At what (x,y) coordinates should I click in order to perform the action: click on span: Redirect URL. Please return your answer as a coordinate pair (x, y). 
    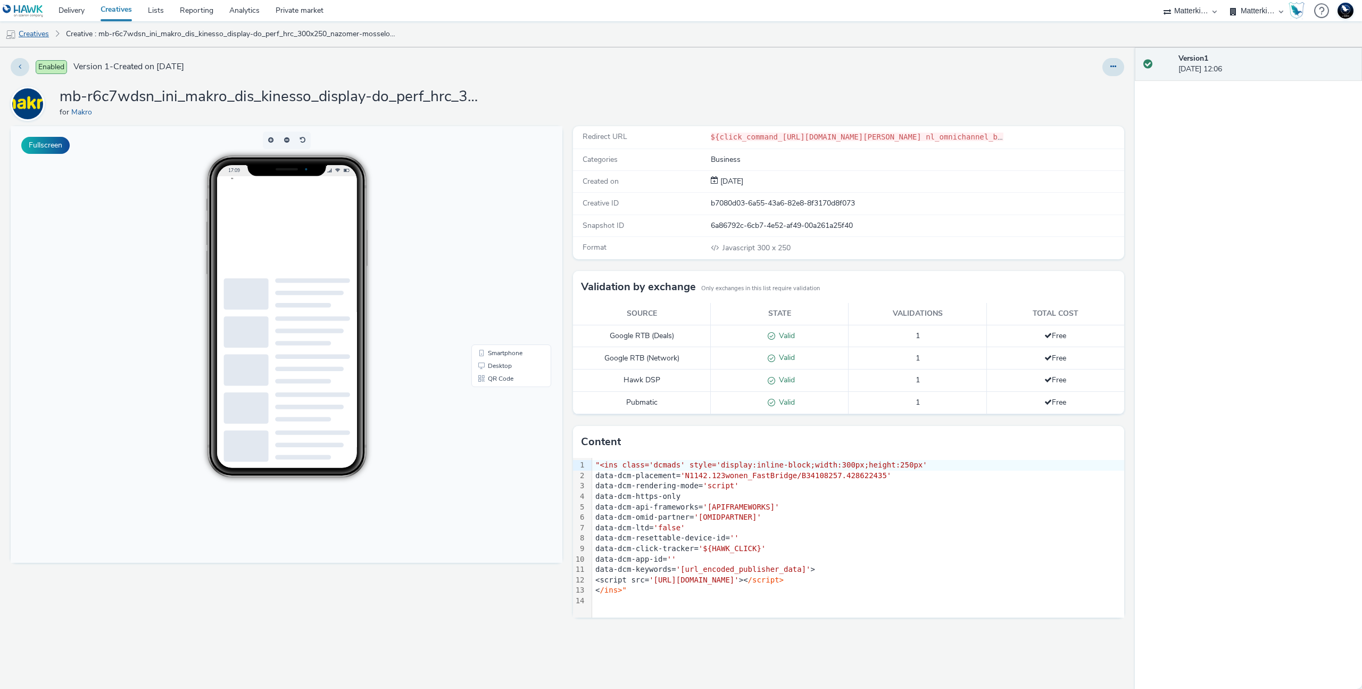
    Looking at the image, I should click on (605, 136).